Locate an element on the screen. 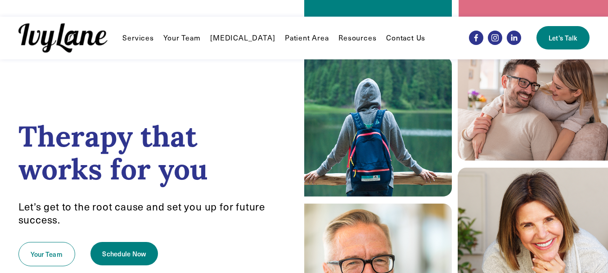 The height and width of the screenshot is (273, 608). a: Contact Us is located at coordinates (406, 38).